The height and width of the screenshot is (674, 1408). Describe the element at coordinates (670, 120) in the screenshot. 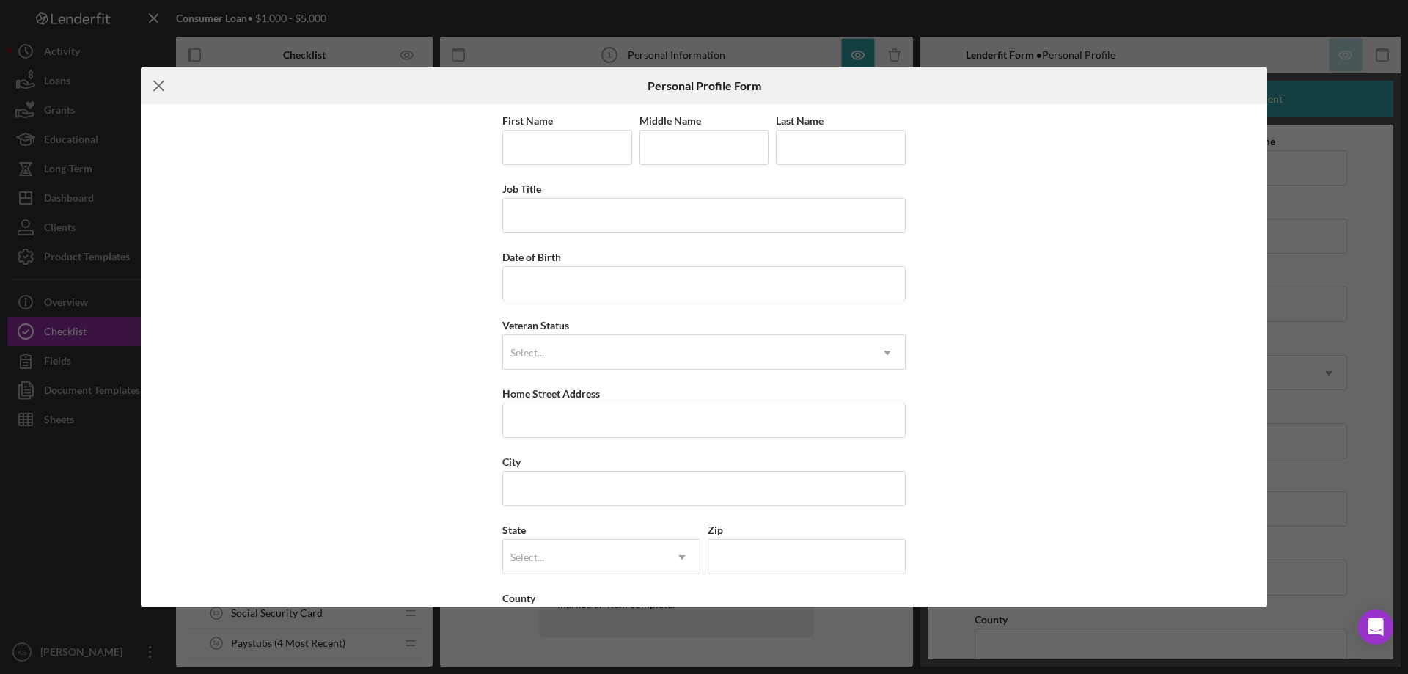

I see `label: Middle Name` at that location.